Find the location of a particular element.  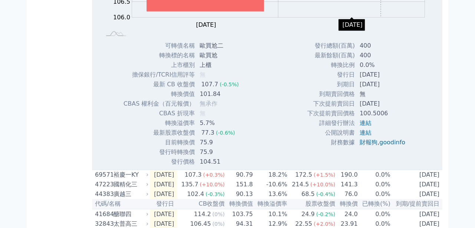

td: 歐買尬 is located at coordinates (220, 55).